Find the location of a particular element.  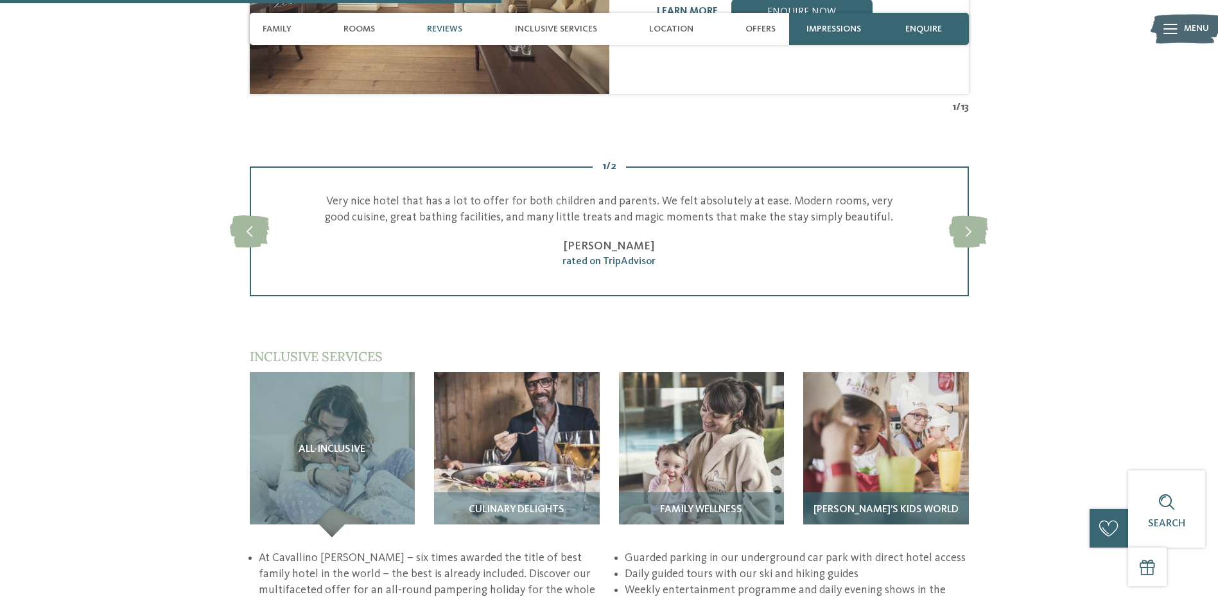

span: 13 is located at coordinates (965, 107).